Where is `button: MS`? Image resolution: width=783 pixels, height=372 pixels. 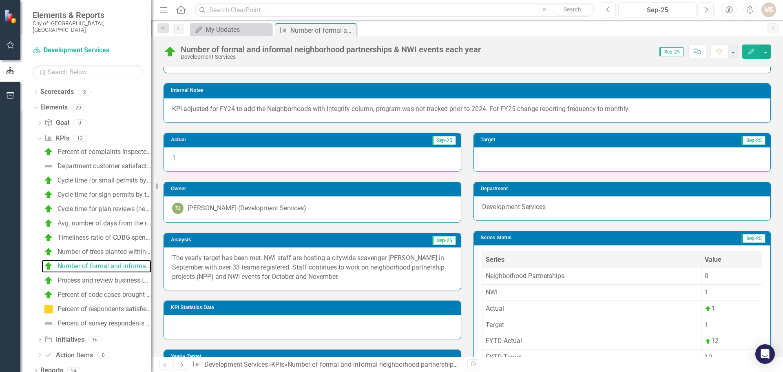 button: MS is located at coordinates (769, 10).